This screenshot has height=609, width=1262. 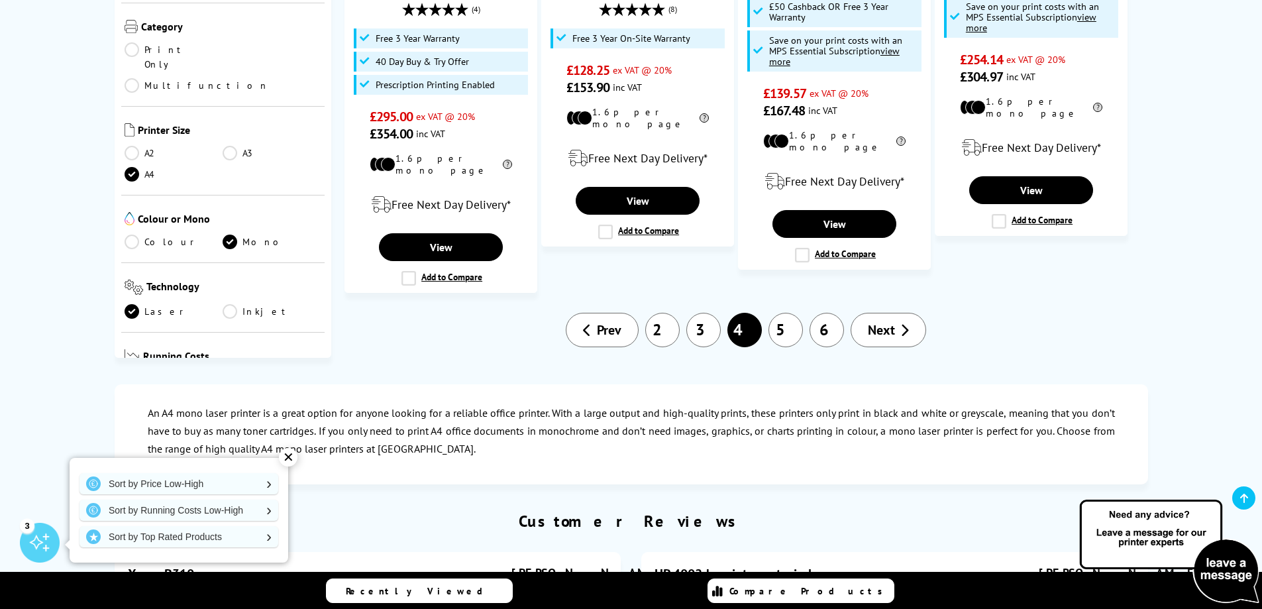 What do you see at coordinates (179, 510) in the screenshot?
I see `a: Sort by Running Costs Low-High` at bounding box center [179, 510].